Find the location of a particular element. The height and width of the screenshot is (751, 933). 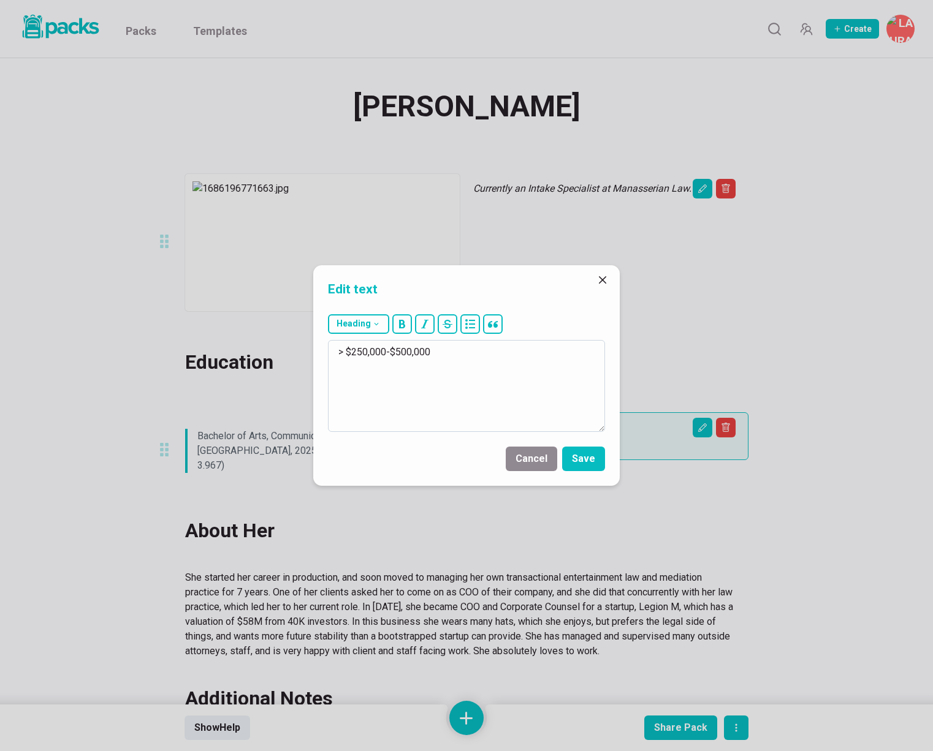

button: bold is located at coordinates (402, 324).